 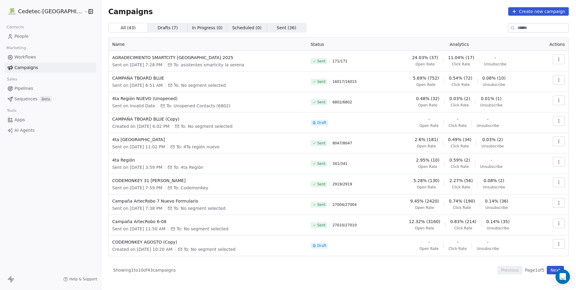 I want to click on span: 0.49% (34), so click(x=459, y=139).